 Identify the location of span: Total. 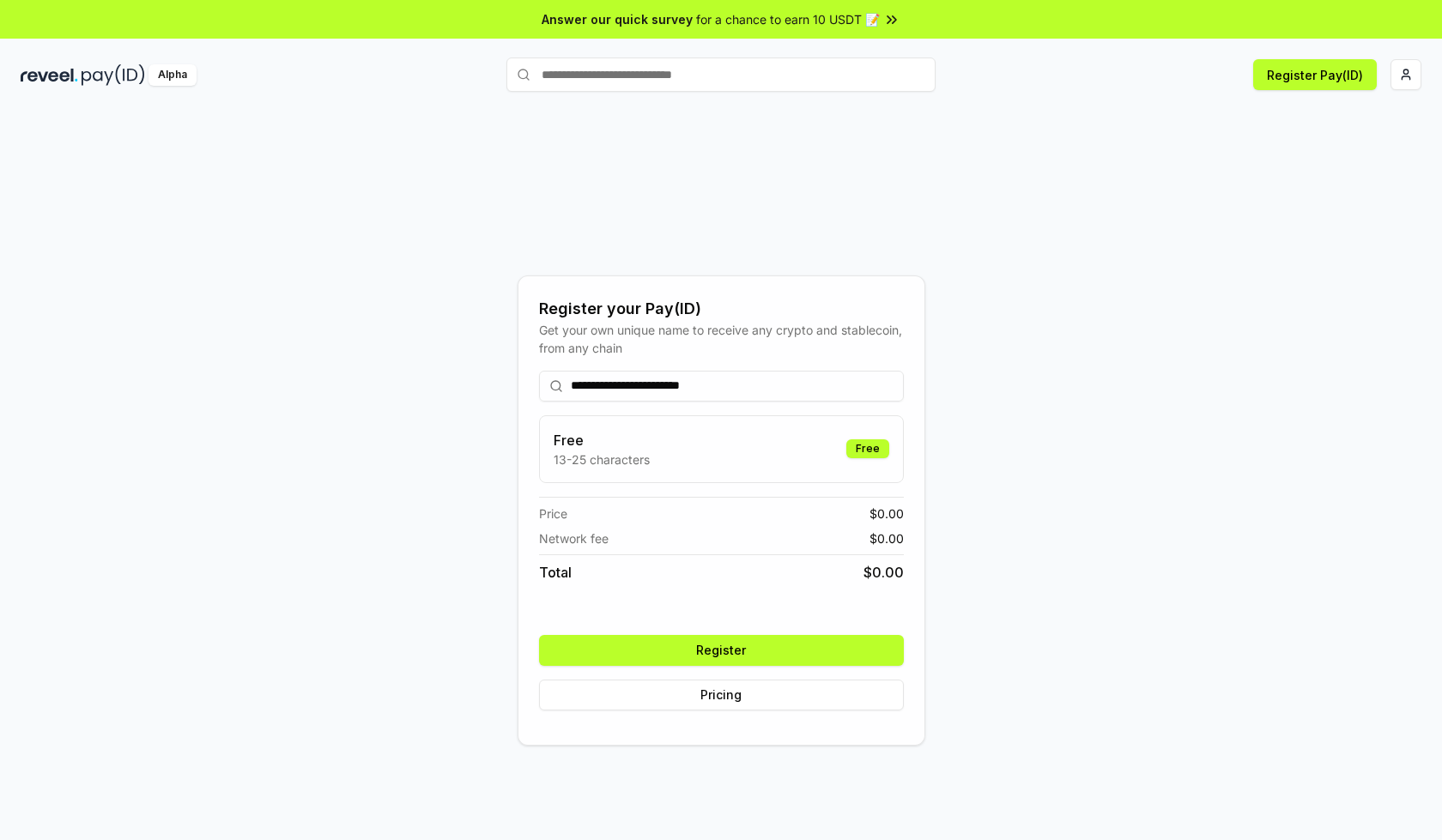
(555, 573).